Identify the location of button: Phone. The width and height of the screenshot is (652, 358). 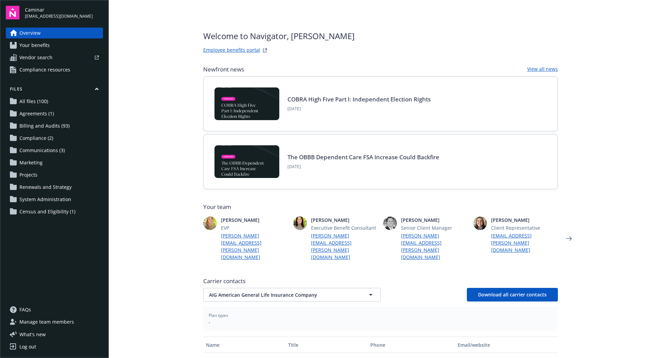
(411, 345).